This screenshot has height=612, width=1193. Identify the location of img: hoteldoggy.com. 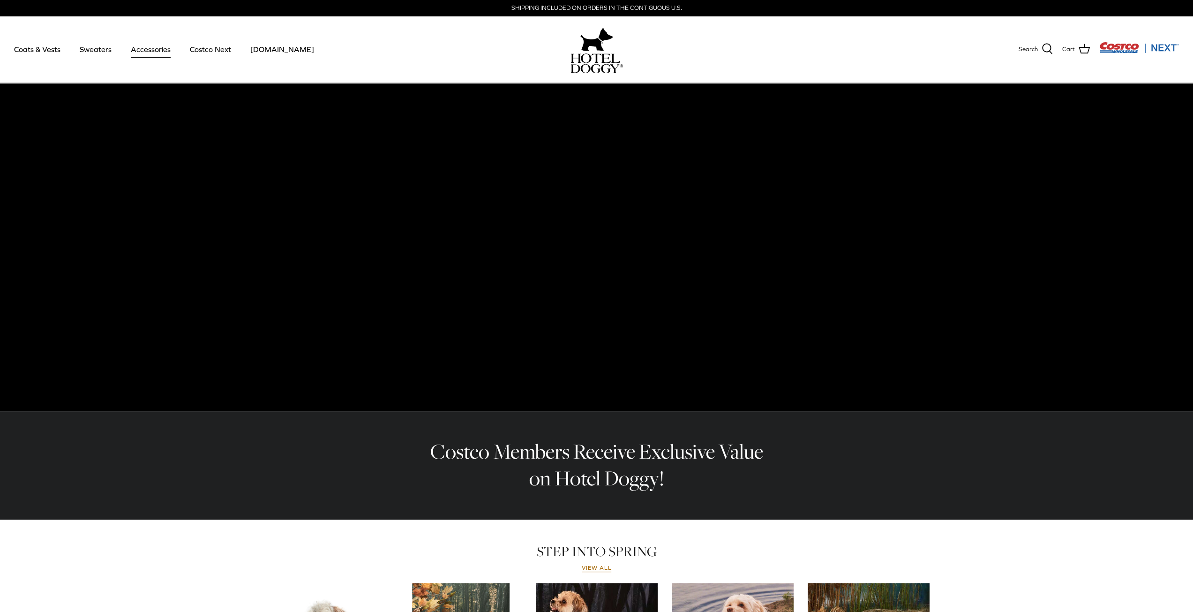
(597, 39).